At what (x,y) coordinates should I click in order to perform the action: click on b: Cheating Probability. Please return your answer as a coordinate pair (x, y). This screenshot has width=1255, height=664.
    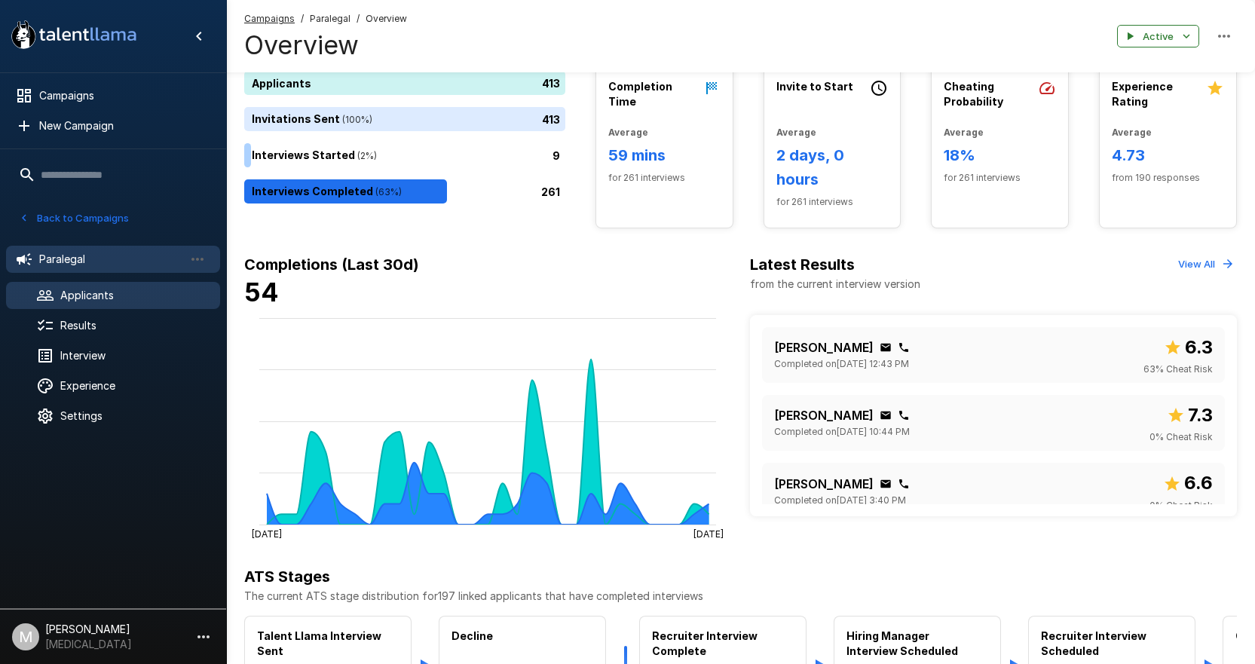
    Looking at the image, I should click on (973, 93).